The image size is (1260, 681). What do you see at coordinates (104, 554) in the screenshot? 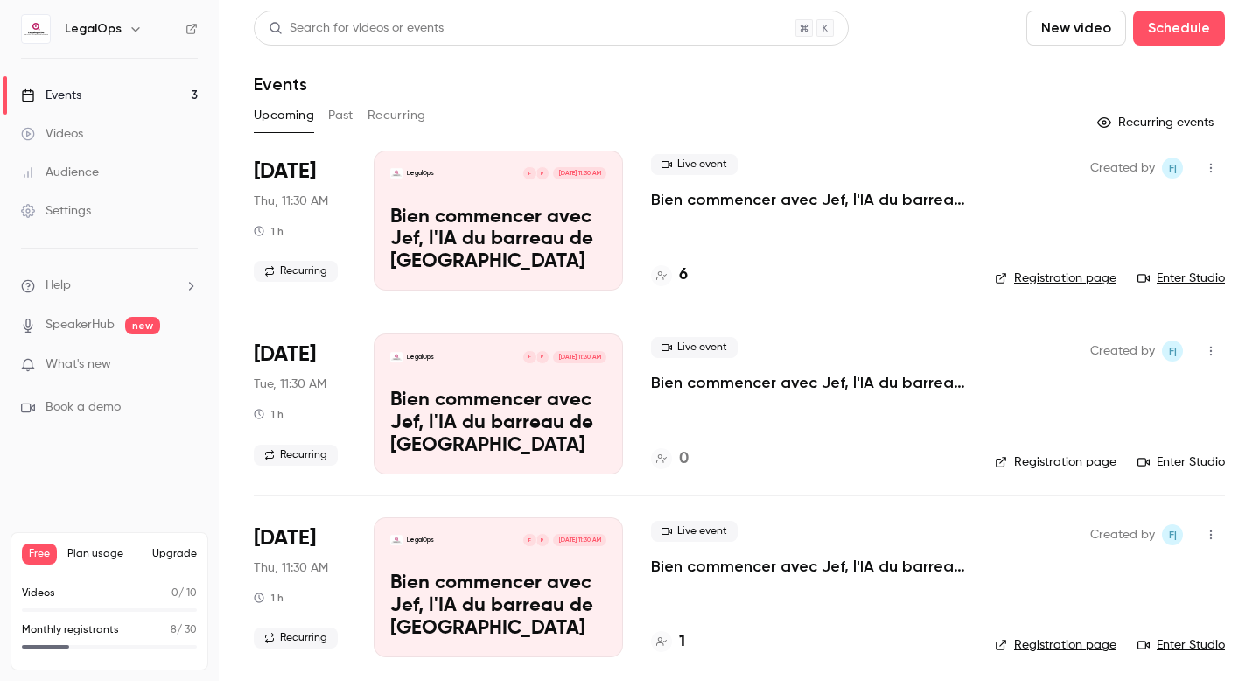
I see `span: Plan usage` at bounding box center [104, 554].